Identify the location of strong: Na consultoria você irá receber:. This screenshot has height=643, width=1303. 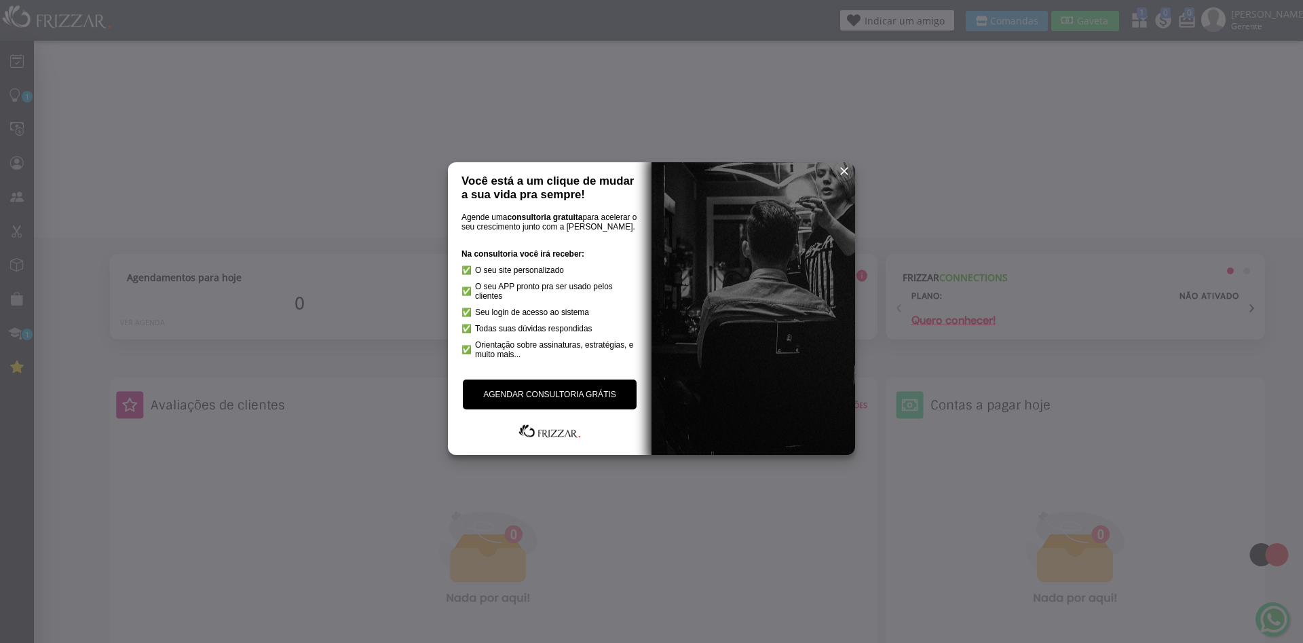
(522, 254).